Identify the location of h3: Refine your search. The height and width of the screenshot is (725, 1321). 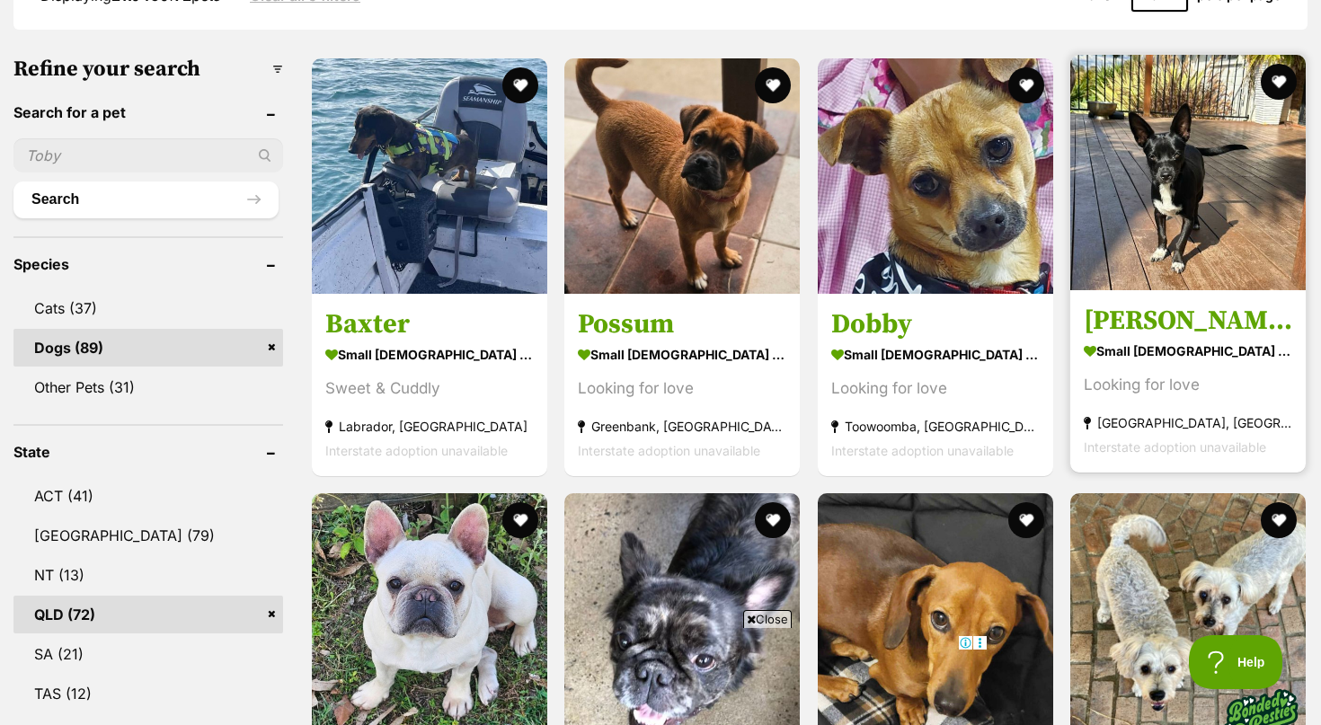
(148, 69).